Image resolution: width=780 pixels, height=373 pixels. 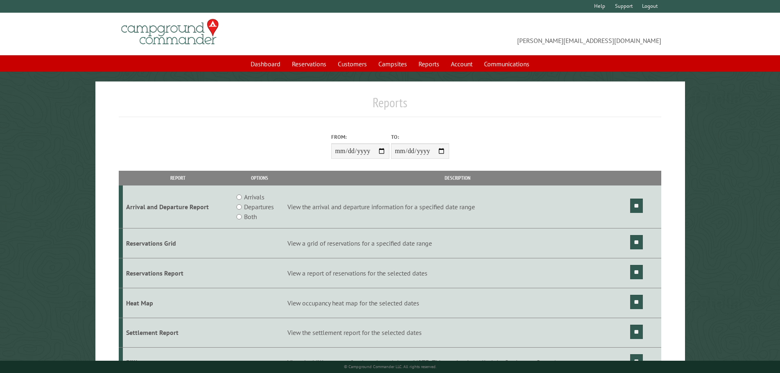 I want to click on a: Reservations, so click(x=309, y=64).